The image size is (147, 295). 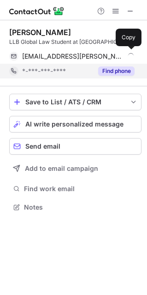 What do you see at coordinates (43, 146) in the screenshot?
I see `span: Send email` at bounding box center [43, 146].